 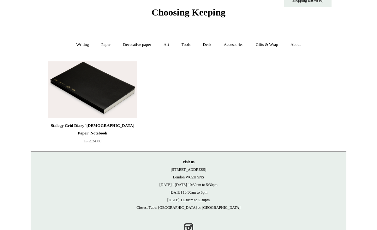 What do you see at coordinates (189, 12) in the screenshot?
I see `span: Choosing Keeping` at bounding box center [189, 12].